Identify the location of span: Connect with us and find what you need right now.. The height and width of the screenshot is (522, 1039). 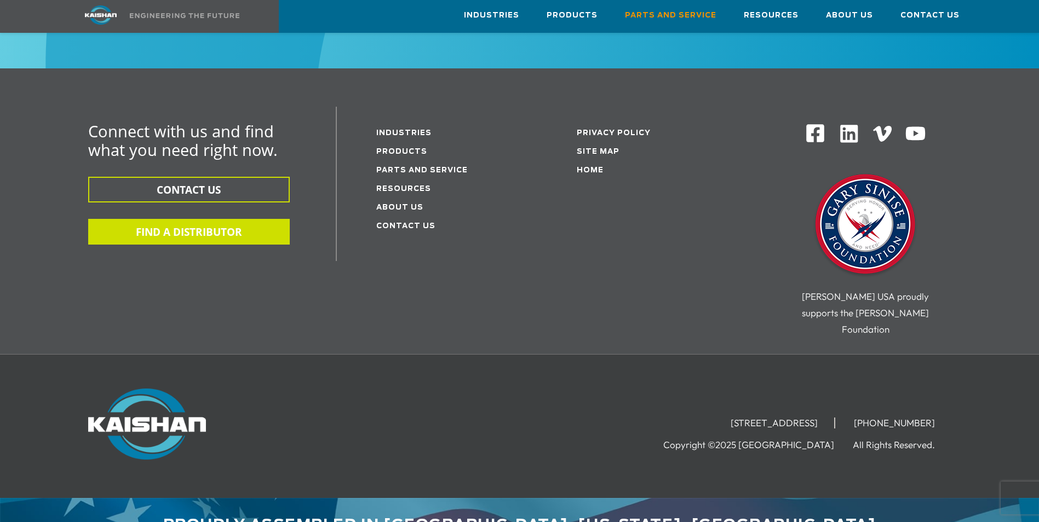
(183, 140).